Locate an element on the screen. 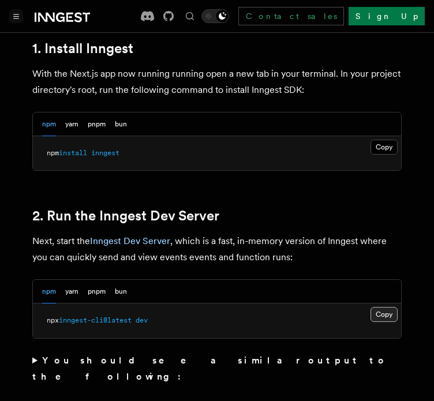 The image size is (434, 401). button: Toggle navigation is located at coordinates (16, 16).